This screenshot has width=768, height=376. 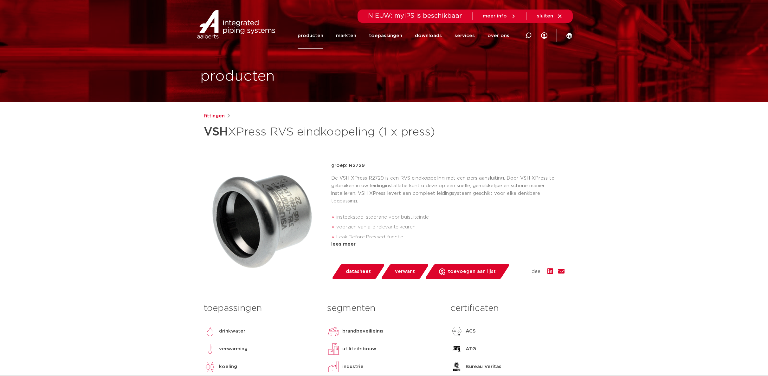 What do you see at coordinates (448, 165) in the screenshot?
I see `p: groep: R2729` at bounding box center [448, 165].